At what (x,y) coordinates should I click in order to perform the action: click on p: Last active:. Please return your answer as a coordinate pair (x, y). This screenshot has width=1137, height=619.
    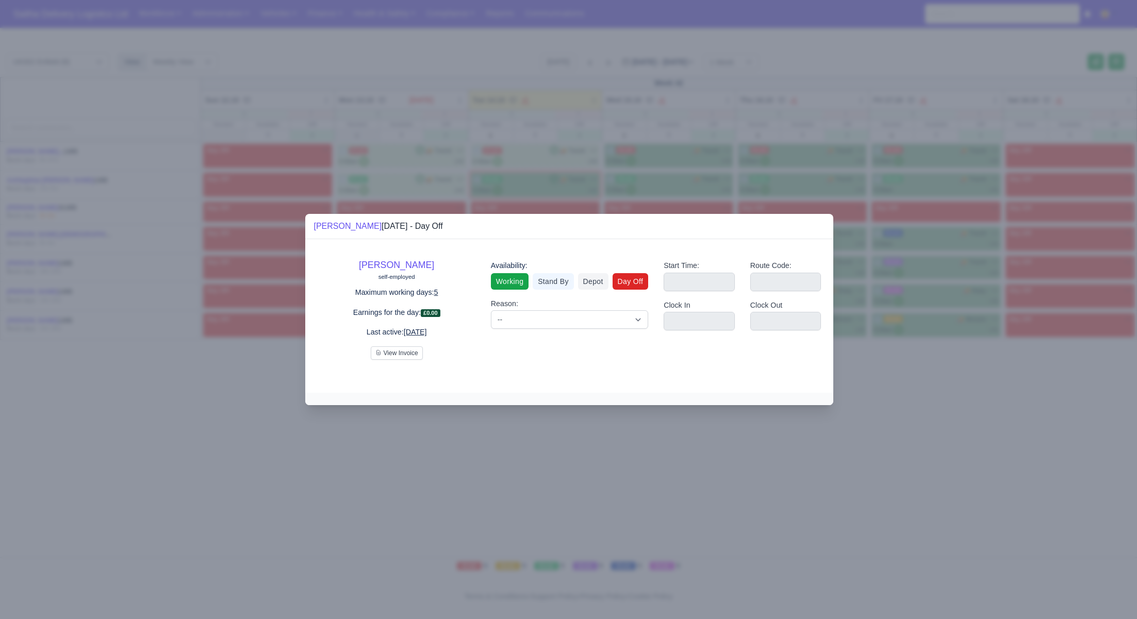
    Looking at the image, I should click on (396, 332).